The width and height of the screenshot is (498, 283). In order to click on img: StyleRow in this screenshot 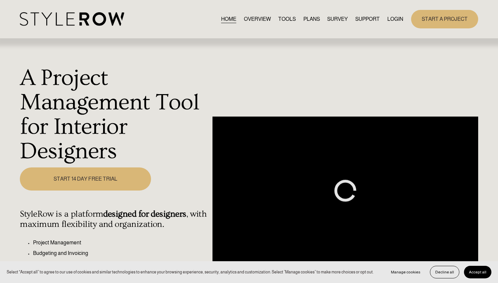, I will do `click(72, 19)`.